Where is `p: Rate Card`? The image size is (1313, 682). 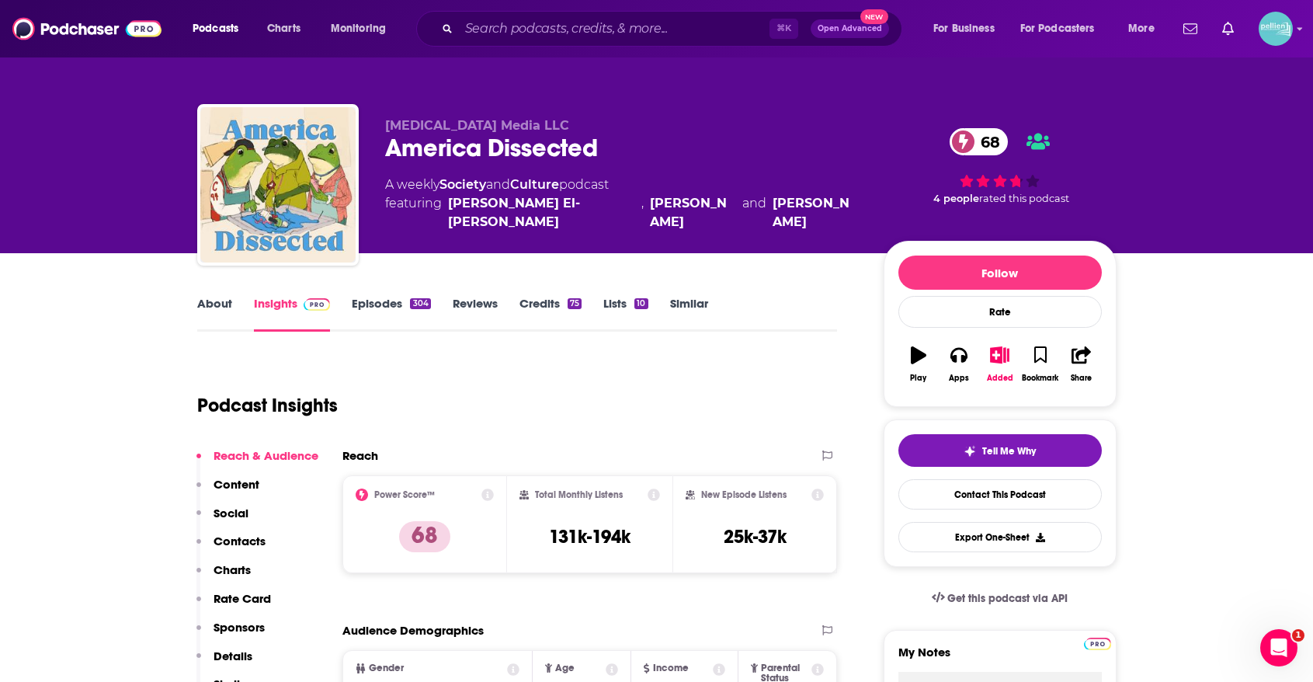 p: Rate Card is located at coordinates (242, 598).